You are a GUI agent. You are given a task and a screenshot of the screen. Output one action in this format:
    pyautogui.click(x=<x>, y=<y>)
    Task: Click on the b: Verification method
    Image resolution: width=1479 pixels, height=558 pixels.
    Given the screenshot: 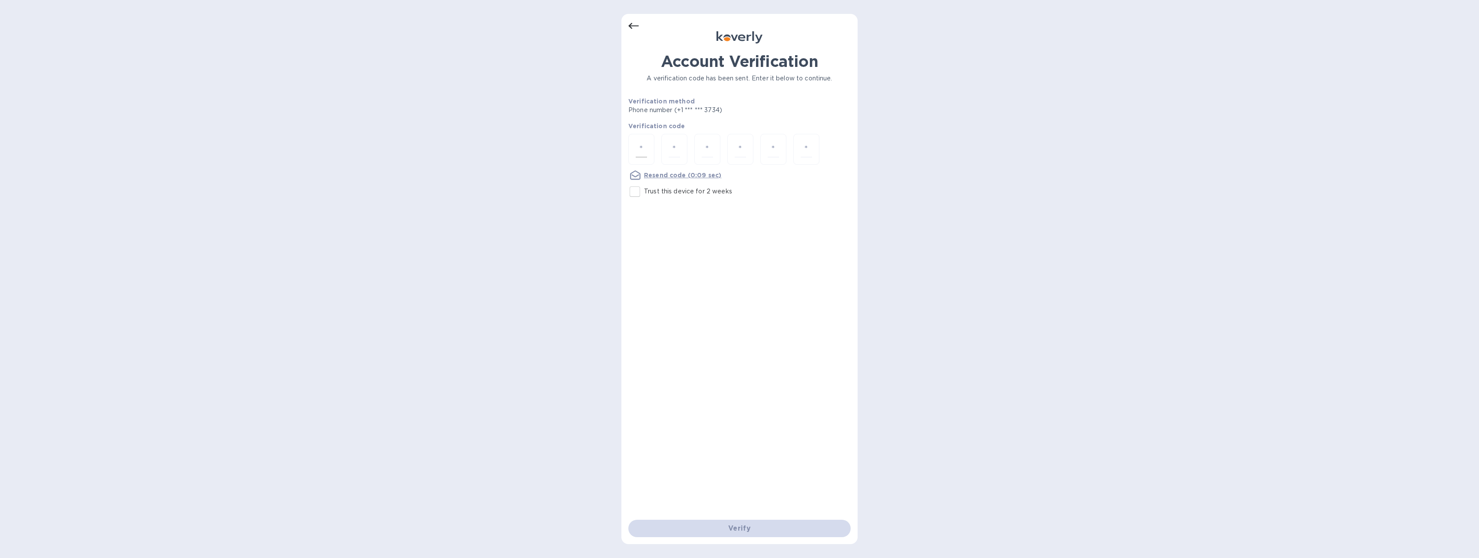 What is the action you would take?
    pyautogui.click(x=662, y=101)
    